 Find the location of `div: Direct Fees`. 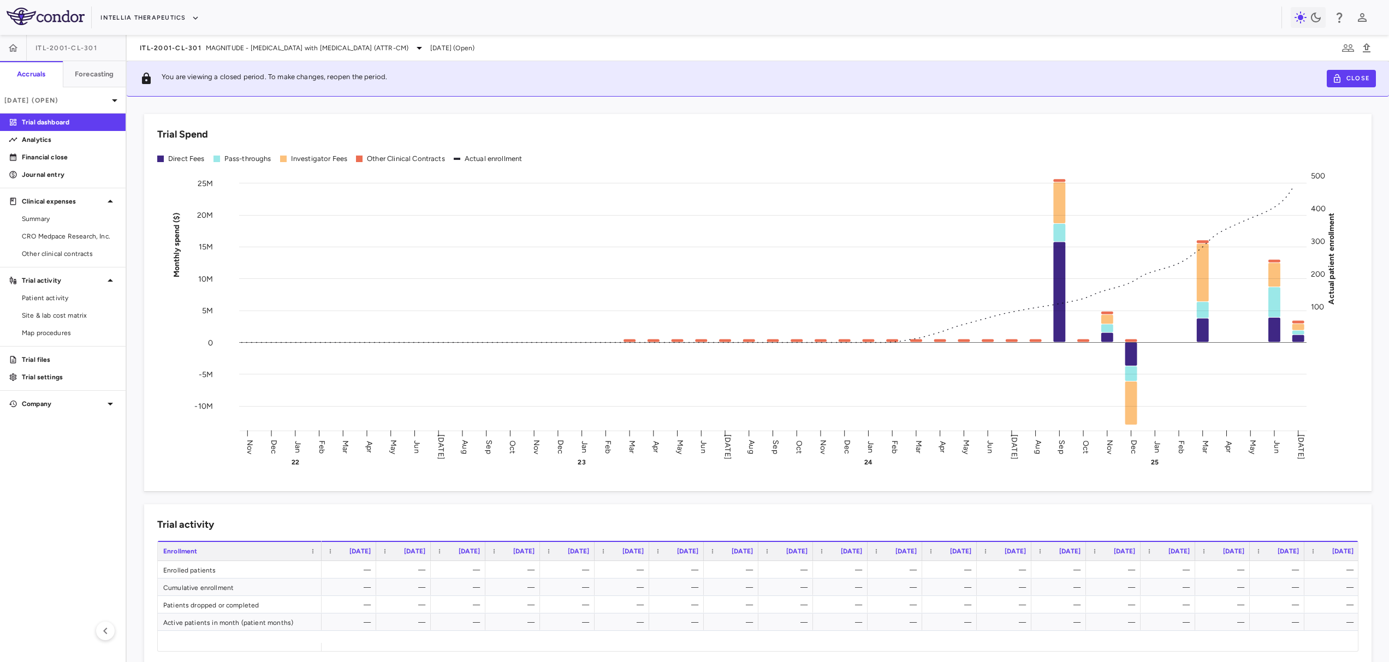

div: Direct Fees is located at coordinates (186, 159).